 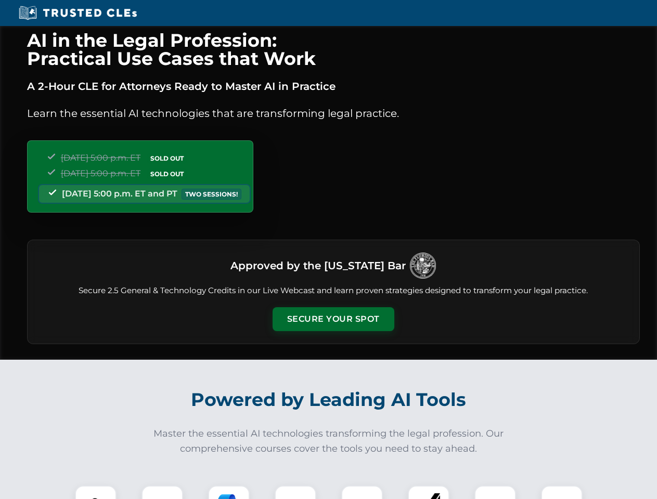 What do you see at coordinates (333, 319) in the screenshot?
I see `button: Secure Your Spot` at bounding box center [333, 319].